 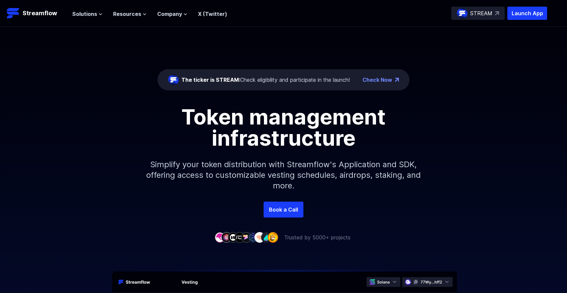 What do you see at coordinates (527, 13) in the screenshot?
I see `p: Launch App` at bounding box center [527, 13].